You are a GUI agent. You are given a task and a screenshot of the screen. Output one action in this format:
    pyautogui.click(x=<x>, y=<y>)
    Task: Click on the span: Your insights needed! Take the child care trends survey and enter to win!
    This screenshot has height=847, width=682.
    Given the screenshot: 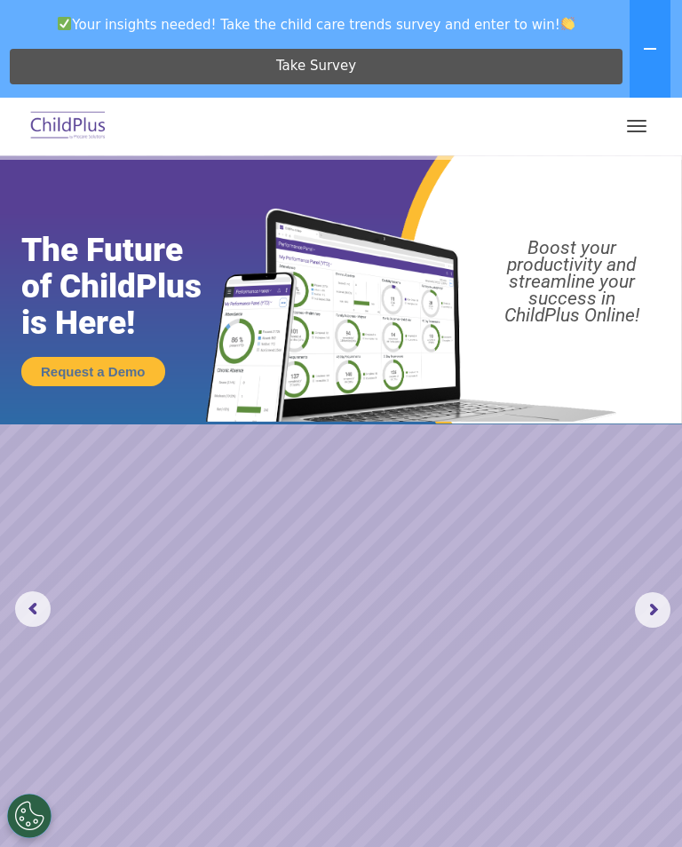 What is the action you would take?
    pyautogui.click(x=316, y=24)
    